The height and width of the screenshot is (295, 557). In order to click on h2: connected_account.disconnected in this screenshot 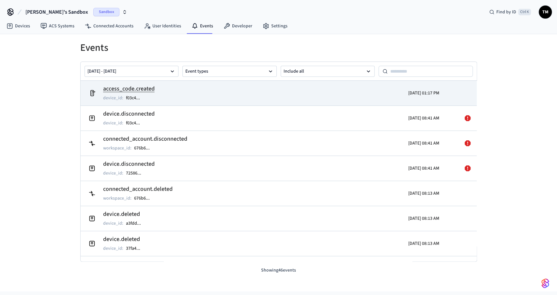, I will do `click(145, 139)`.